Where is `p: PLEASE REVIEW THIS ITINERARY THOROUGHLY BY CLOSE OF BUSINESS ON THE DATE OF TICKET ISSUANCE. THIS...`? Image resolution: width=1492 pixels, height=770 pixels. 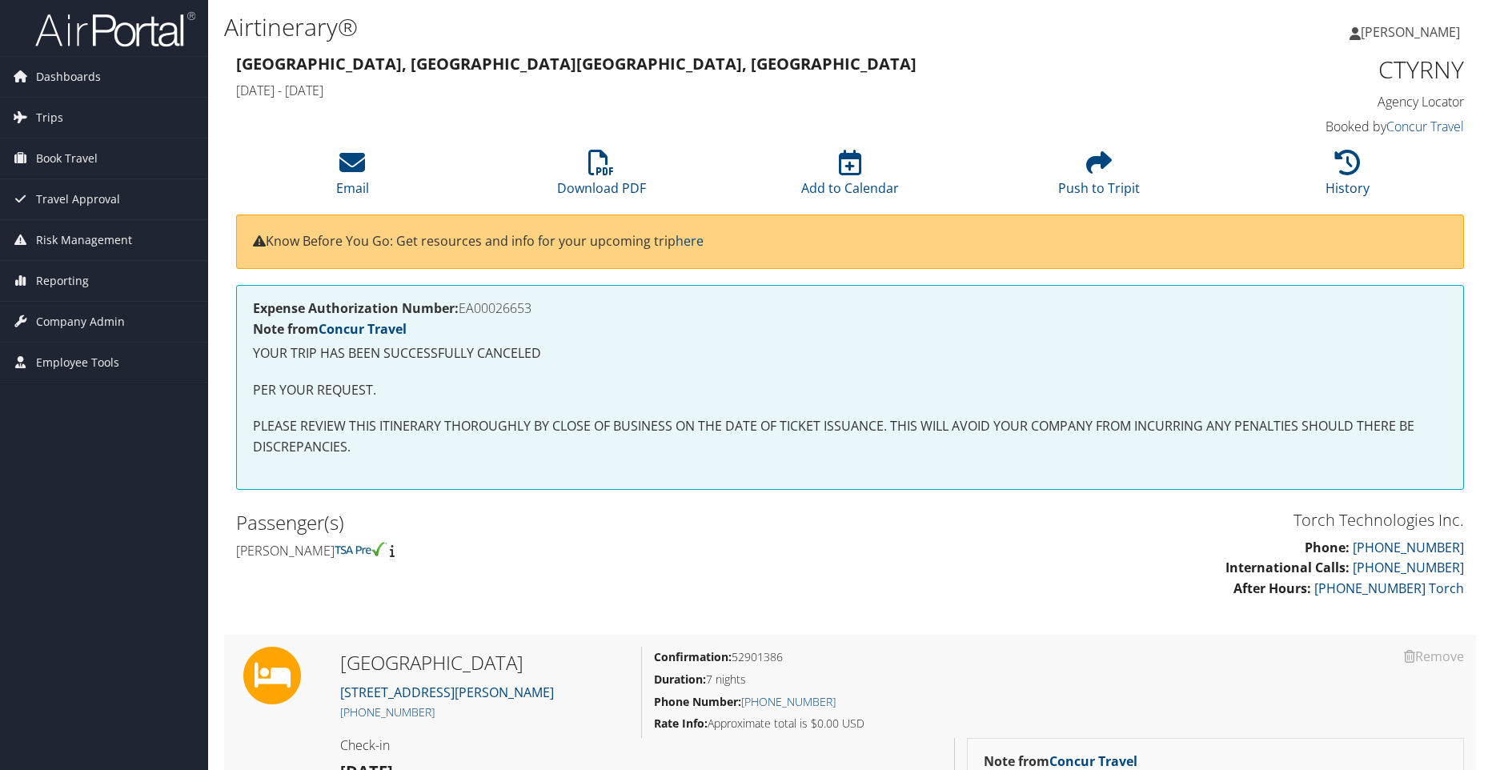
p: PLEASE REVIEW THIS ITINERARY THOROUGHLY BY CLOSE OF BUSINESS ON THE DATE OF TICKET ISSUANCE. THIS... is located at coordinates (850, 436).